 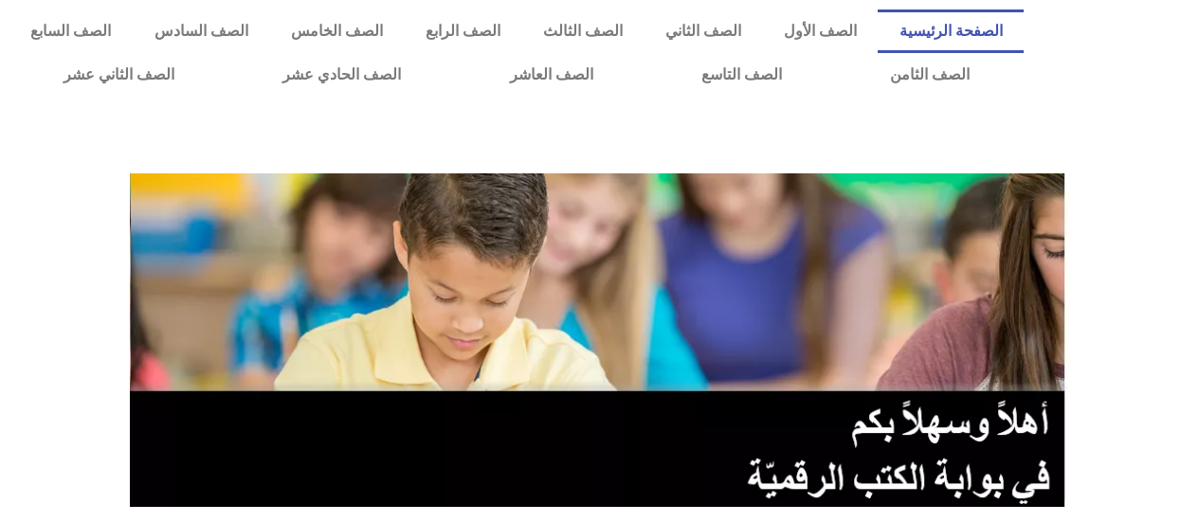 I want to click on a: الصف العاشر, so click(x=552, y=75).